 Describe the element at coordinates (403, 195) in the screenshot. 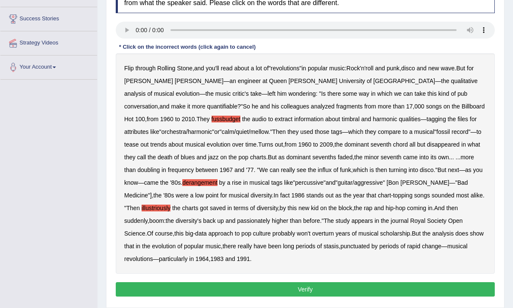

I see `b: topping` at that location.